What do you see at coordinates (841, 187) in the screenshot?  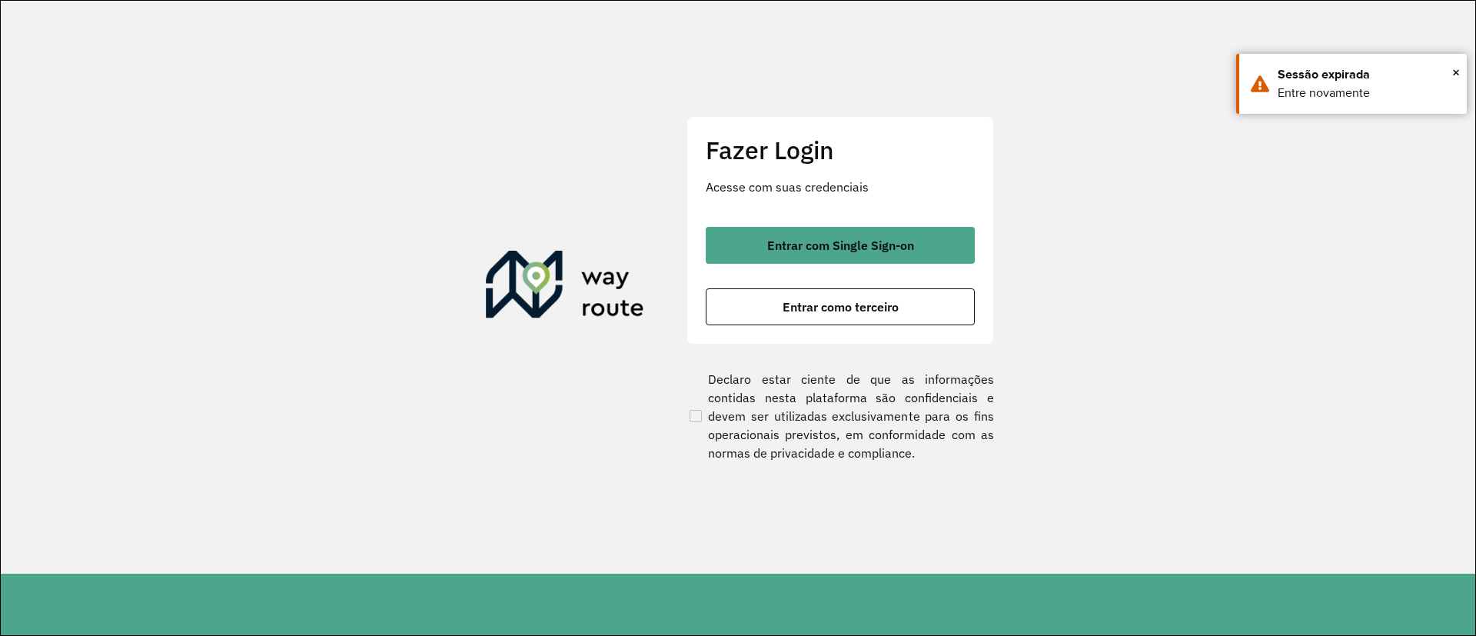 I see `p: Acesse com suas credenciais` at bounding box center [841, 187].